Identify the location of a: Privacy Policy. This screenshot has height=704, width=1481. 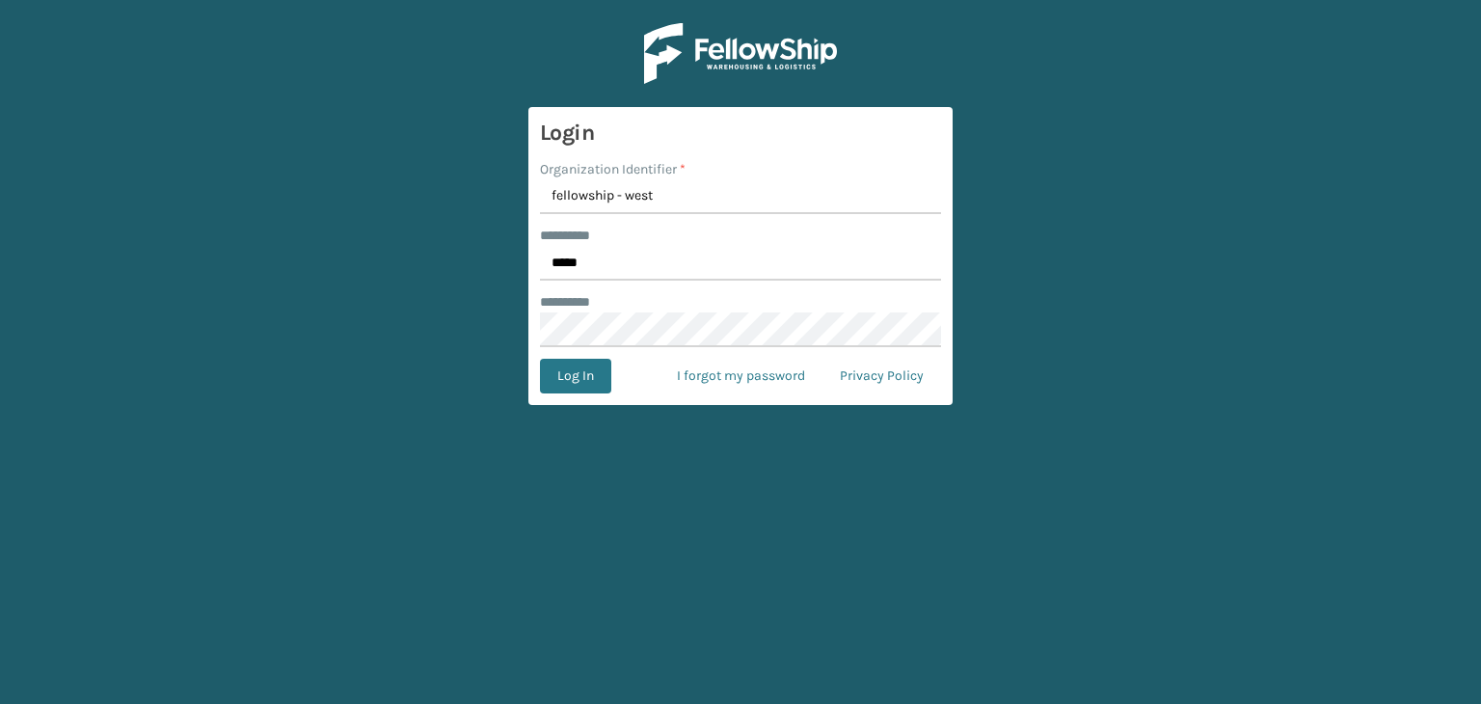
(881, 376).